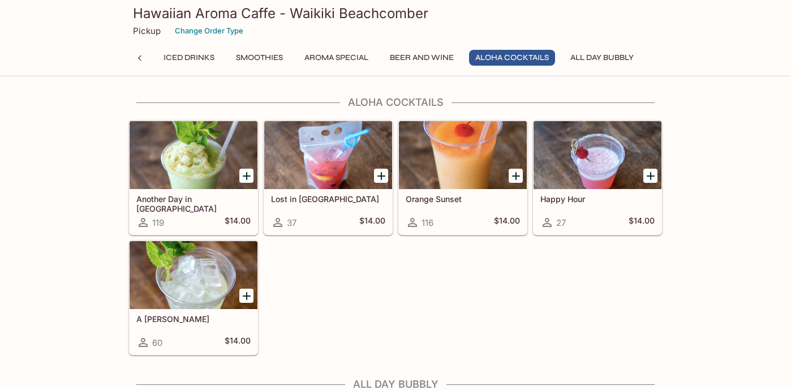 The image size is (791, 390). What do you see at coordinates (193, 275) in the screenshot?
I see `div: A Hui Hou` at bounding box center [193, 275].